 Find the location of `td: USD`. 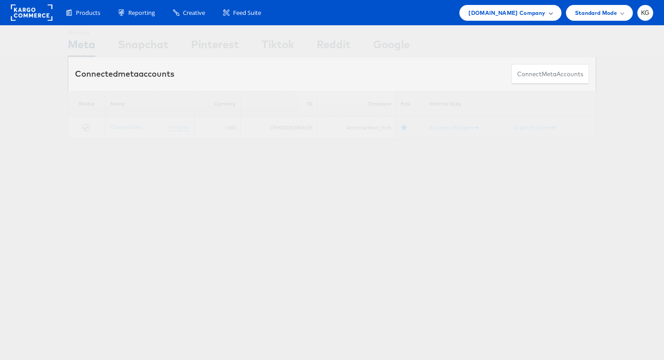

td: USD is located at coordinates (218, 128).